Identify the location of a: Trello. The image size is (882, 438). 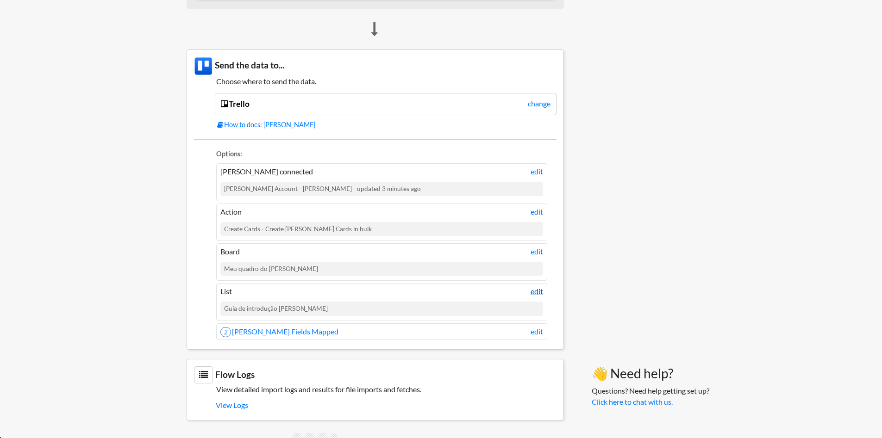
(235, 104).